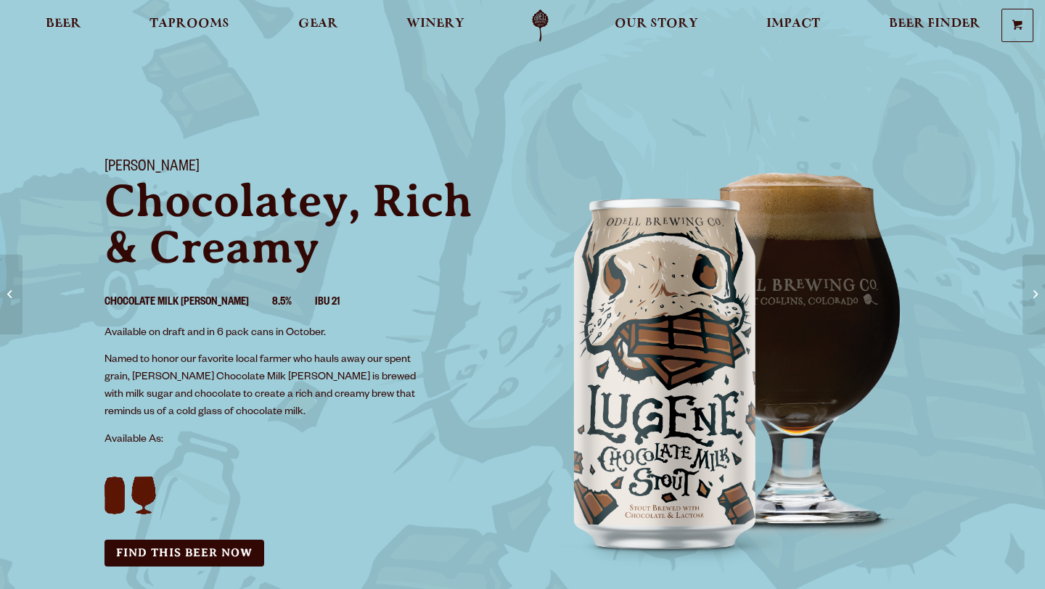 This screenshot has height=589, width=1045. I want to click on span: Our Story, so click(656, 24).